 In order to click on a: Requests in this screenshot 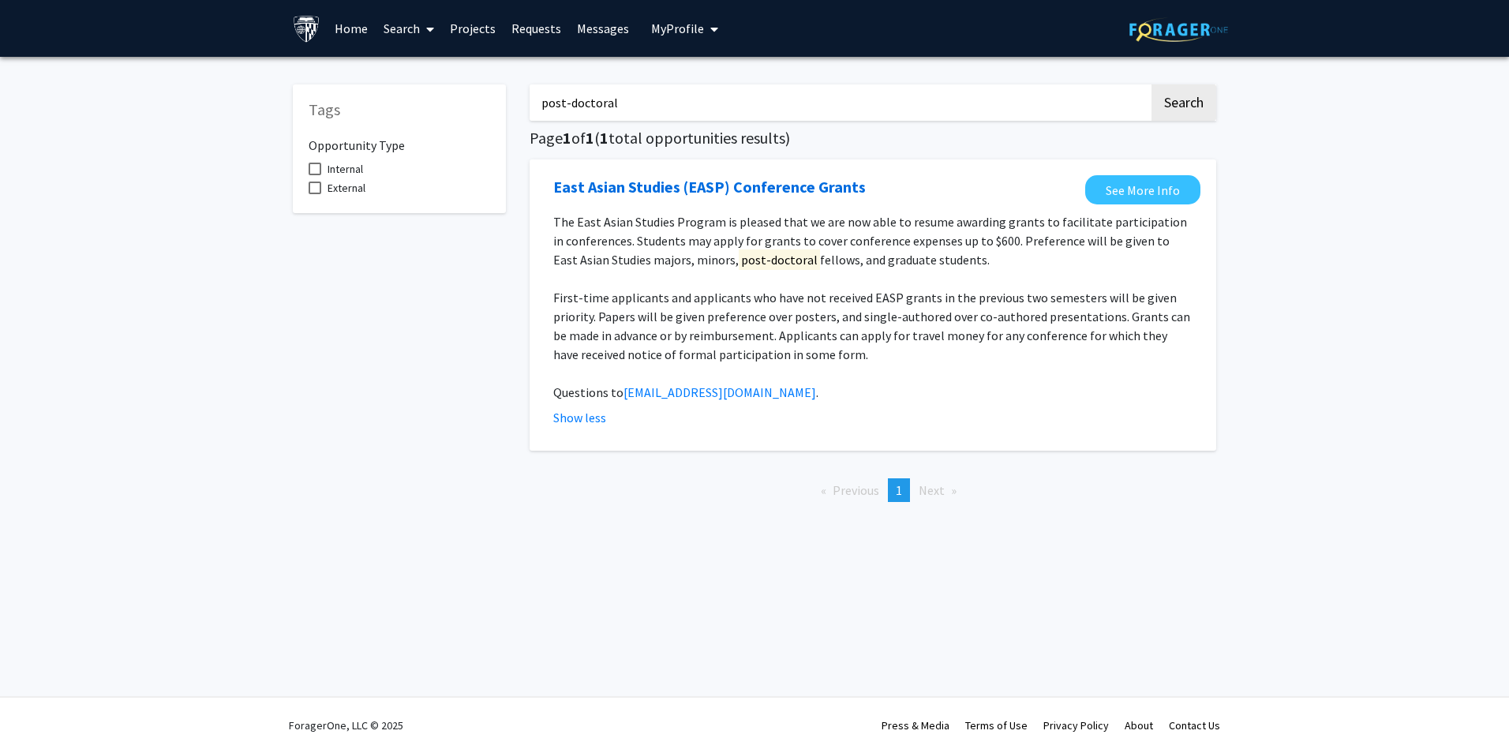, I will do `click(536, 28)`.